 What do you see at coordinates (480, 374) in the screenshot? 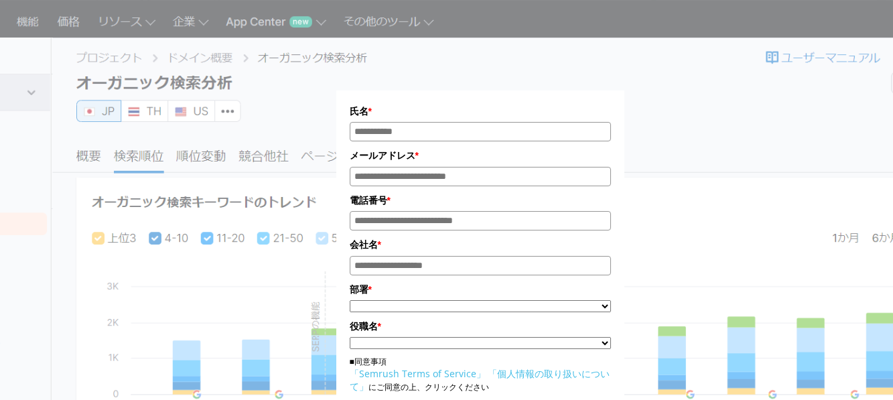
I see `p: ■同意事項 にご同意の上、クリックください` at bounding box center [480, 374].